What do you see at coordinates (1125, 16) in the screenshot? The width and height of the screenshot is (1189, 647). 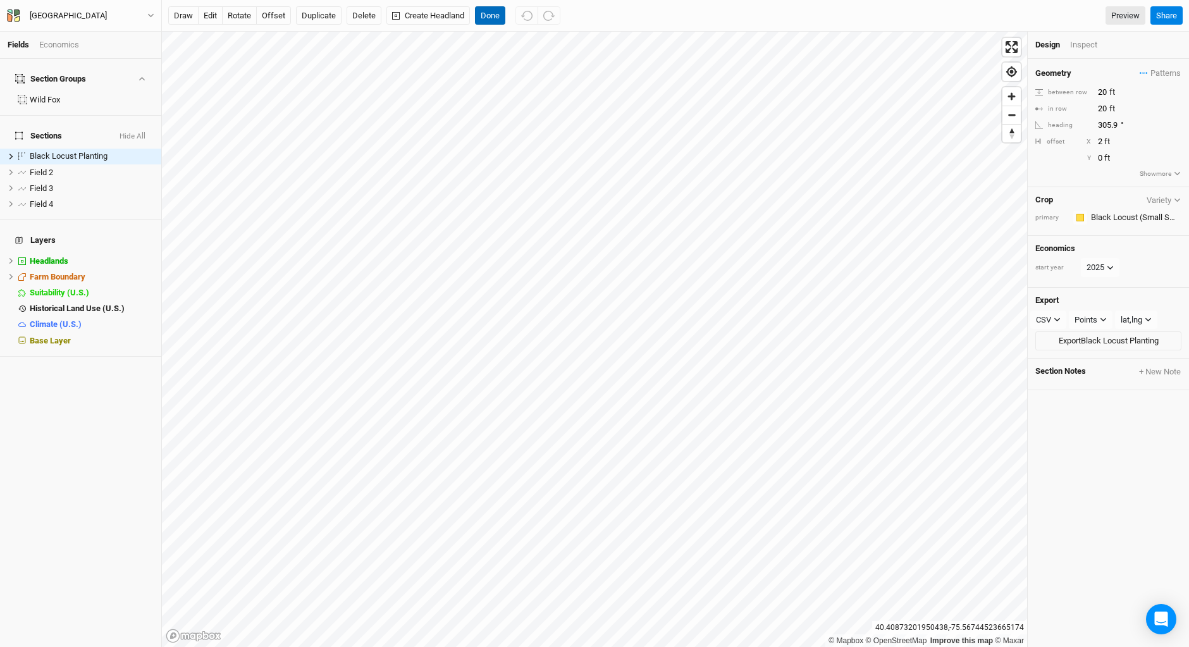 I see `a: Preview` at bounding box center [1125, 16].